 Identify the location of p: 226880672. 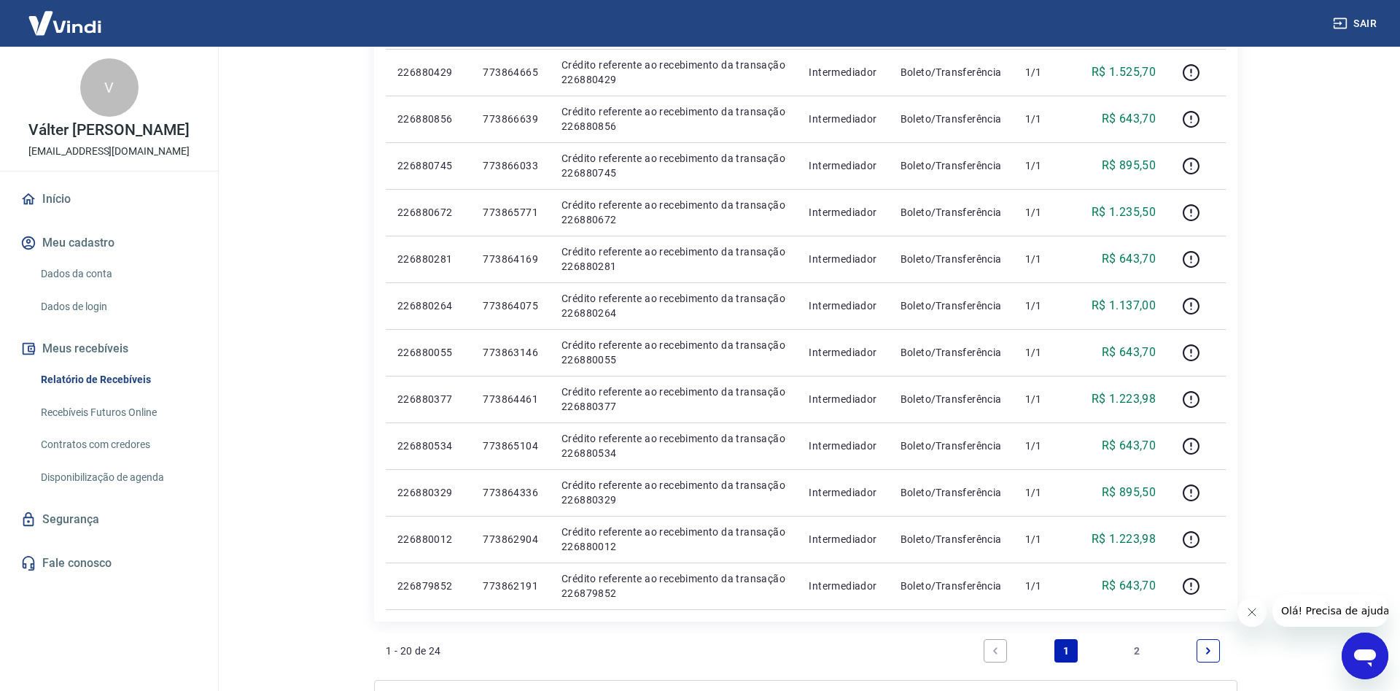
(428, 212).